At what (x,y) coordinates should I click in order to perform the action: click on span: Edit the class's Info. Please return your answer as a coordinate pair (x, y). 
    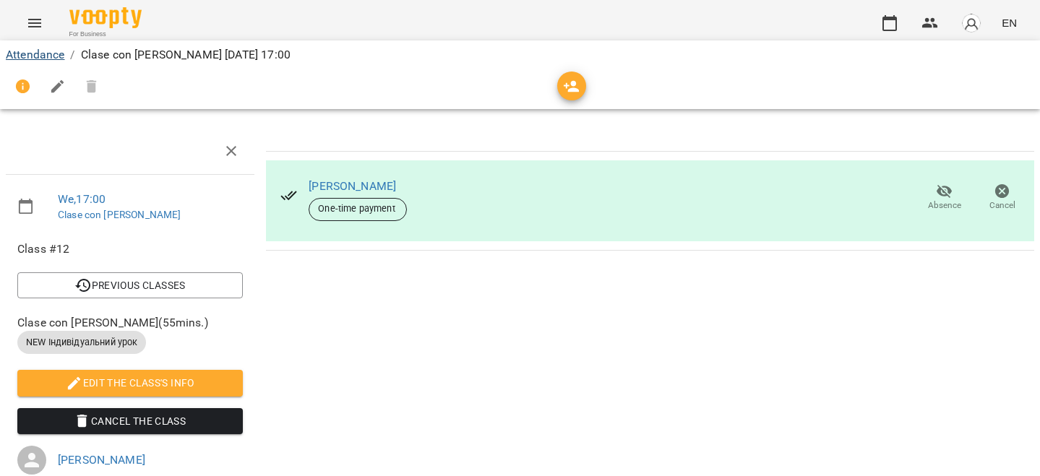
    Looking at the image, I should click on (130, 383).